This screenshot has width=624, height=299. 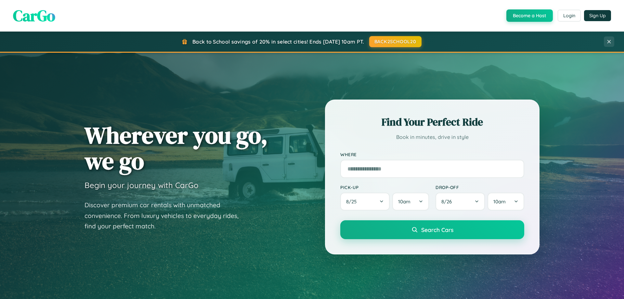 What do you see at coordinates (432, 137) in the screenshot?
I see `p: Book in minutes, drive in style` at bounding box center [432, 137].